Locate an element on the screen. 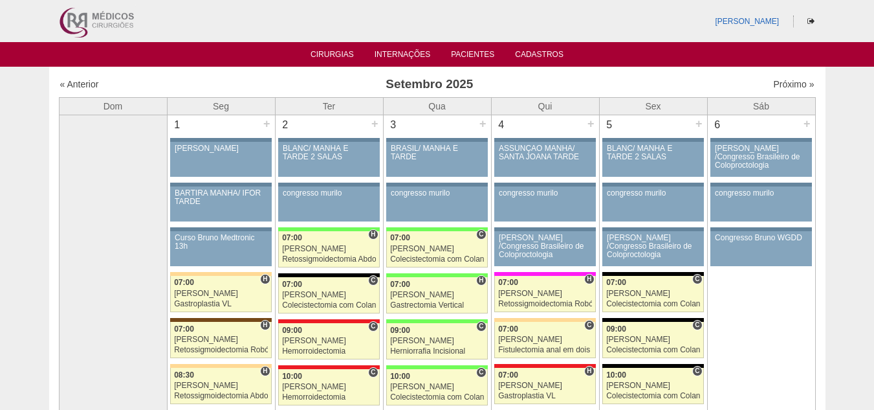 The image size is (874, 410). th: Dom is located at coordinates (113, 105).